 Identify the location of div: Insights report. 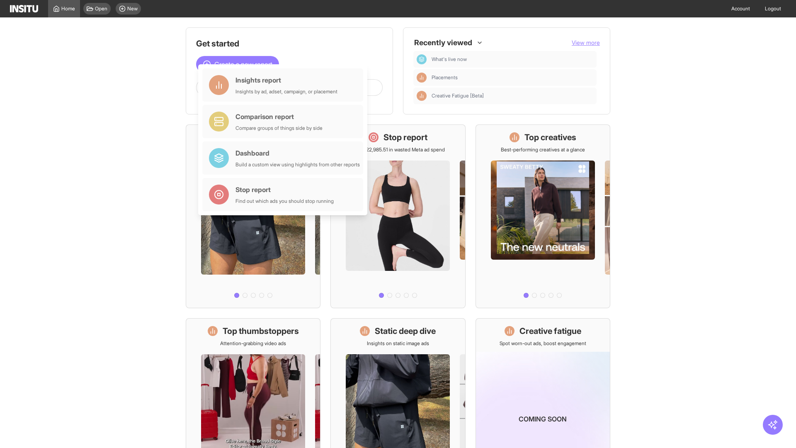
(286, 80).